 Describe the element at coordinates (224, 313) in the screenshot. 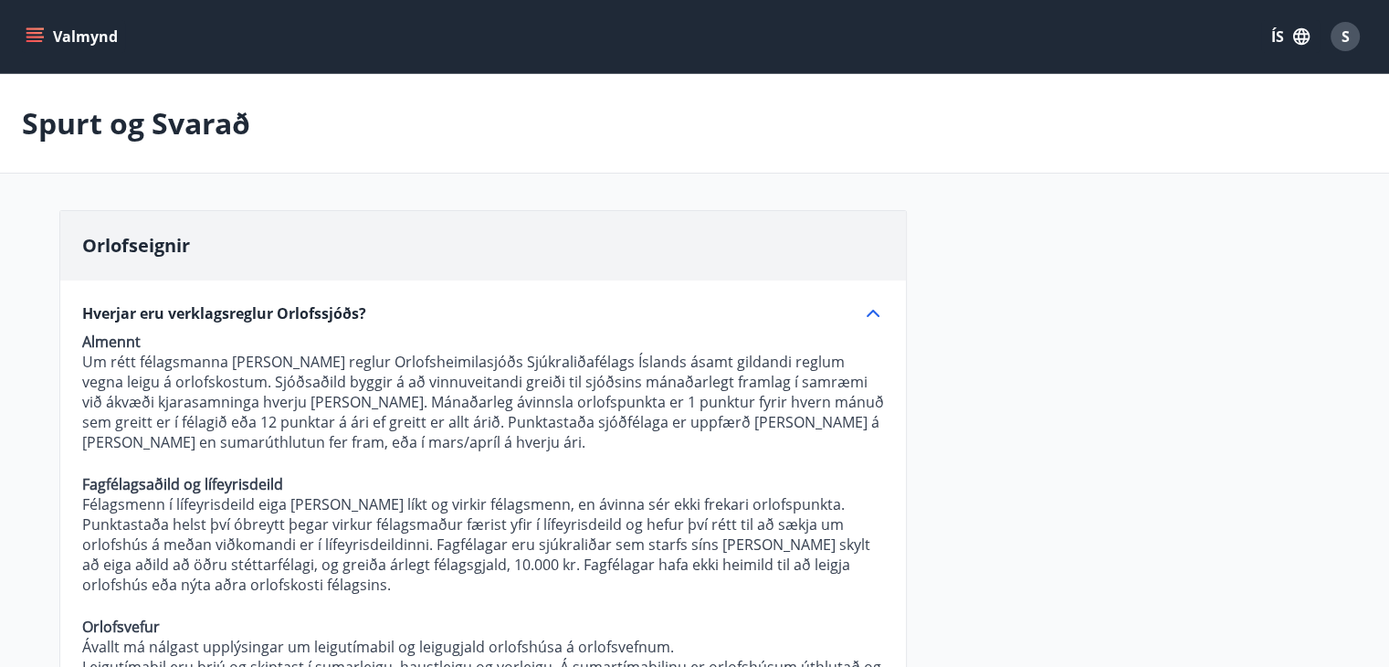

I see `span: Hverjar eru verklagsreglur Orlofssjóðs?` at that location.